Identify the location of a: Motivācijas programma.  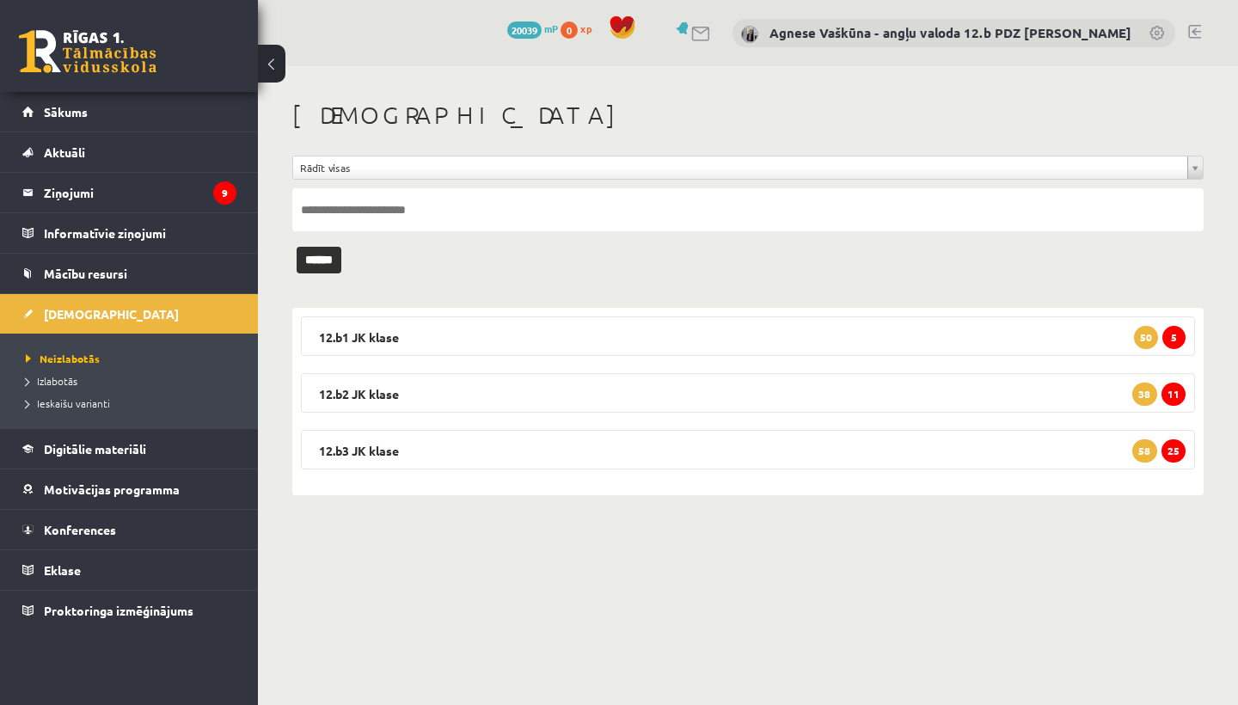
(129, 489).